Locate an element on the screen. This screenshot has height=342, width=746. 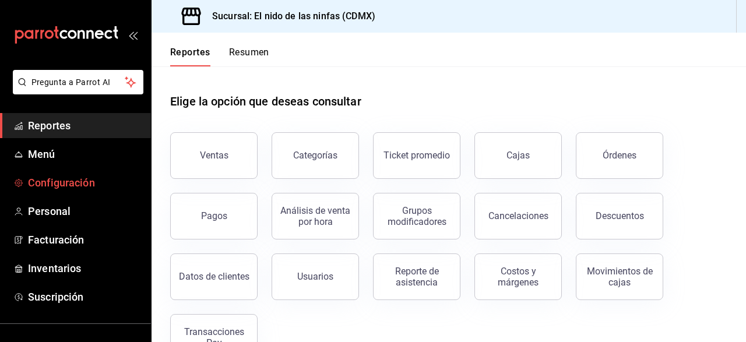
button: Usuarios is located at coordinates (315, 277).